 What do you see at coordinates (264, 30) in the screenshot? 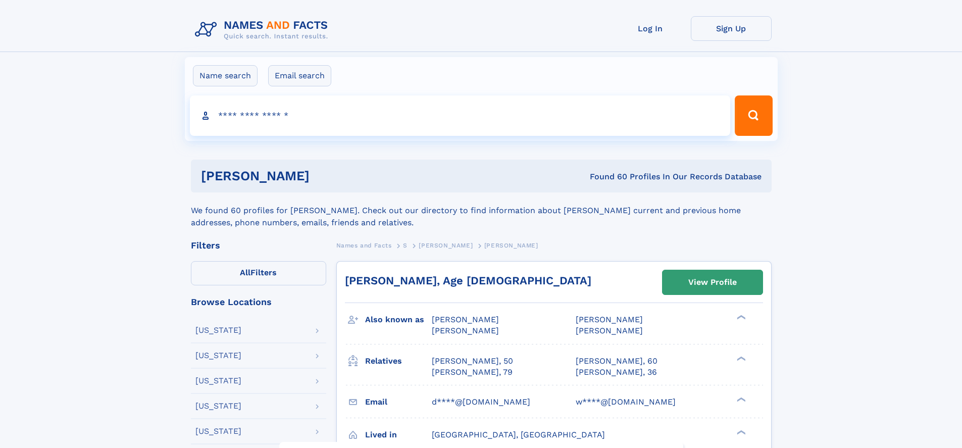
I see `img: Logo Names and Facts` at bounding box center [264, 30].